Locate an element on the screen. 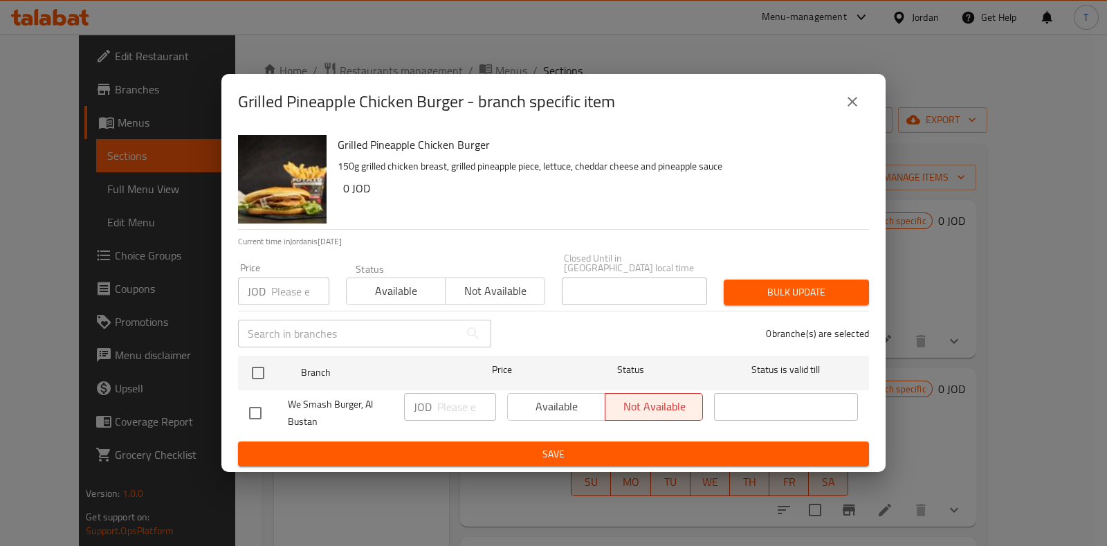 The image size is (1107, 546). h6: Grilled Pineapple Chicken Burger is located at coordinates (598, 145).